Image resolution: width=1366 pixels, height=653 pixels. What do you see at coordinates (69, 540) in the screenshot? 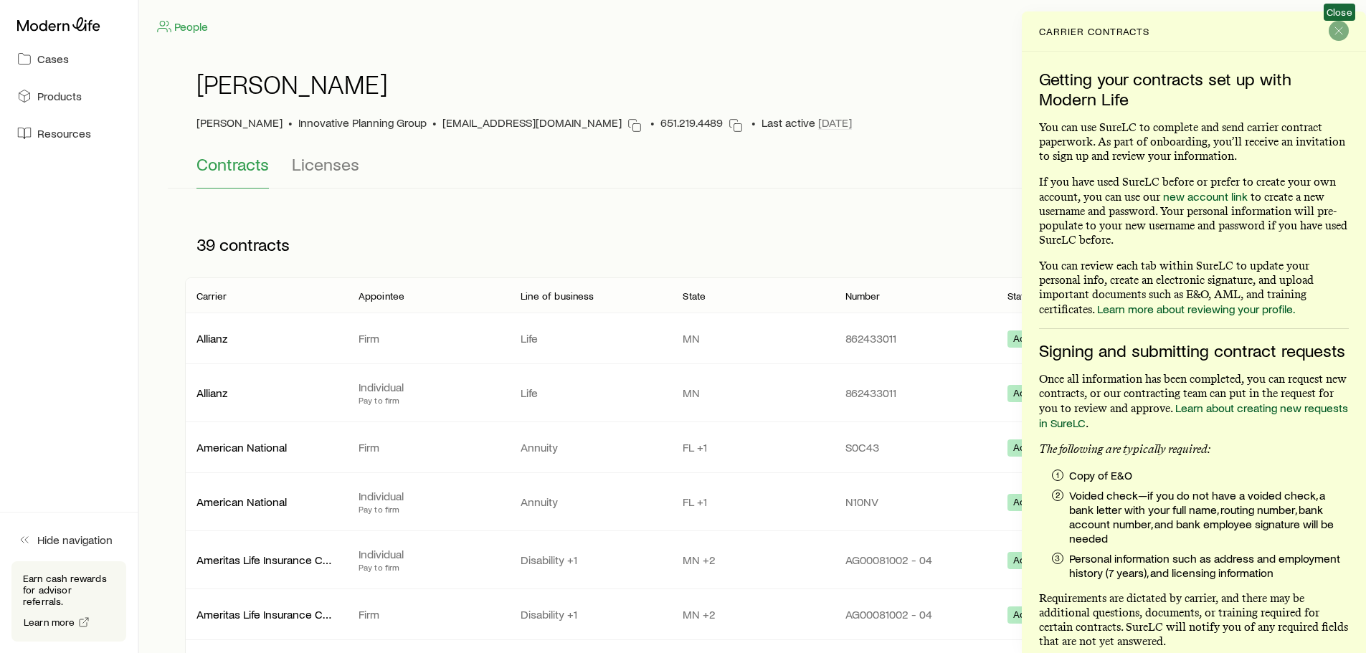
I see `button: Hide navigation` at bounding box center [69, 540].